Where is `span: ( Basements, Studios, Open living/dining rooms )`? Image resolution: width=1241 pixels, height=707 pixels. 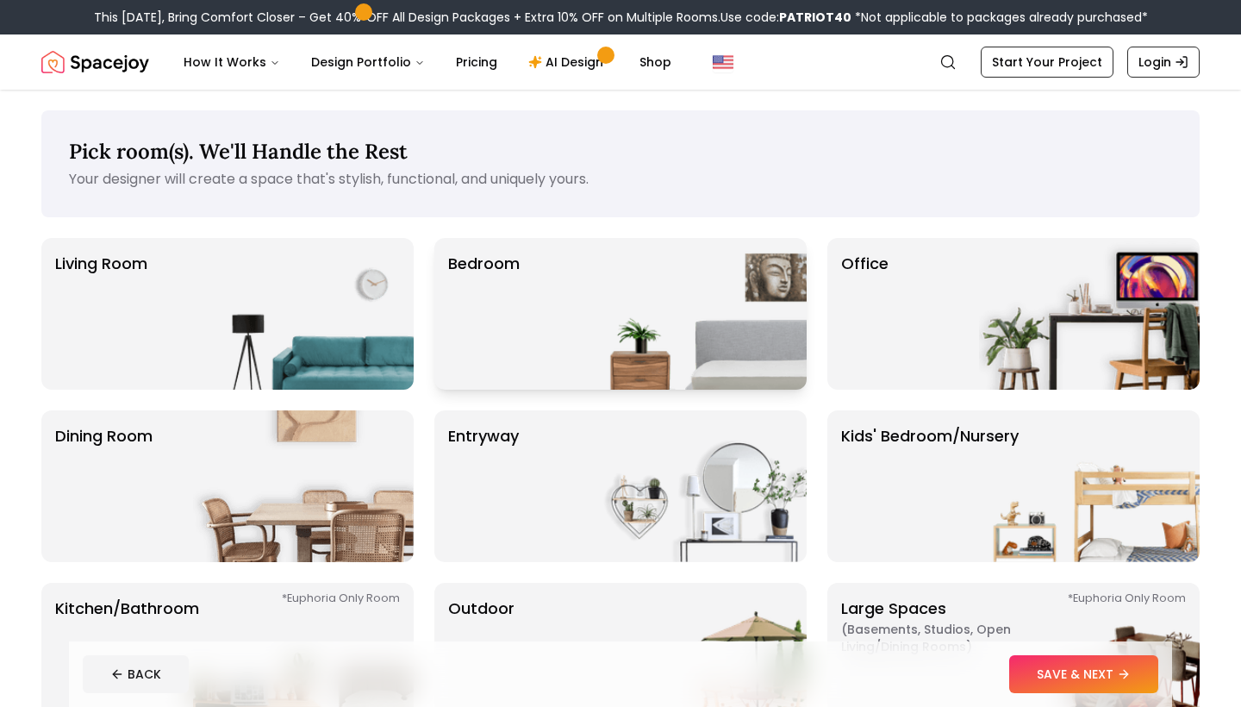
span: ( Basements, Studios, Open living/dining rooms ) is located at coordinates (949, 638).